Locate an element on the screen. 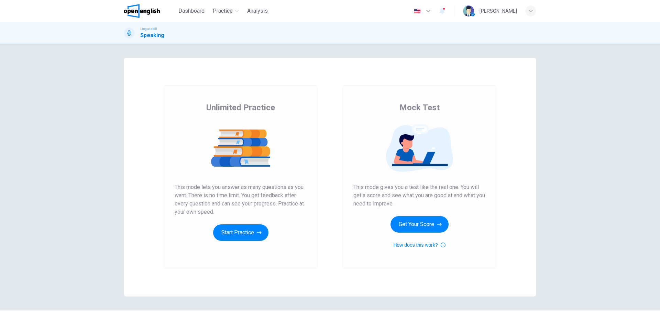 Image resolution: width=660 pixels, height=313 pixels. button: Dashboard is located at coordinates (191, 11).